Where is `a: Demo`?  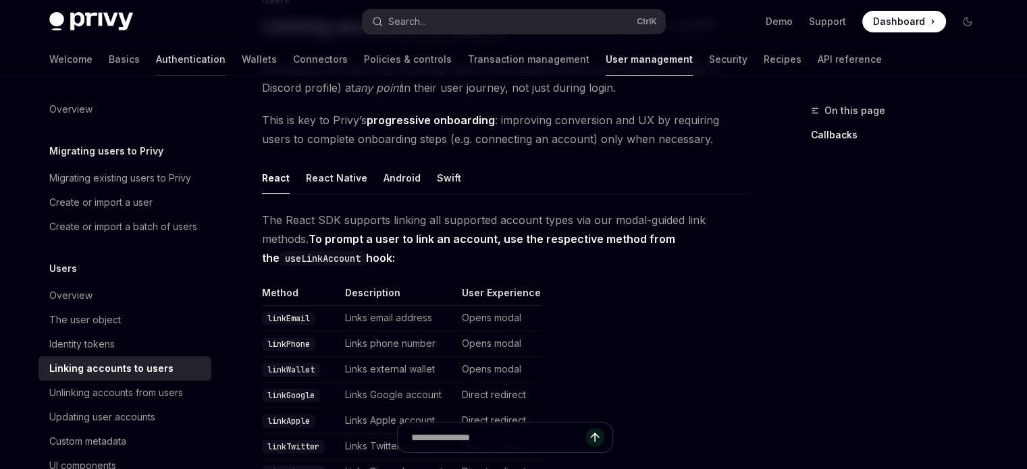 a: Demo is located at coordinates (779, 22).